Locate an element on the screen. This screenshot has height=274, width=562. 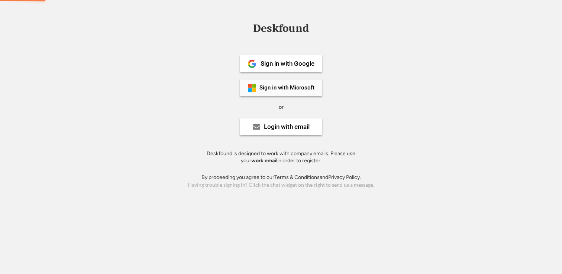
div: or is located at coordinates (281, 107).